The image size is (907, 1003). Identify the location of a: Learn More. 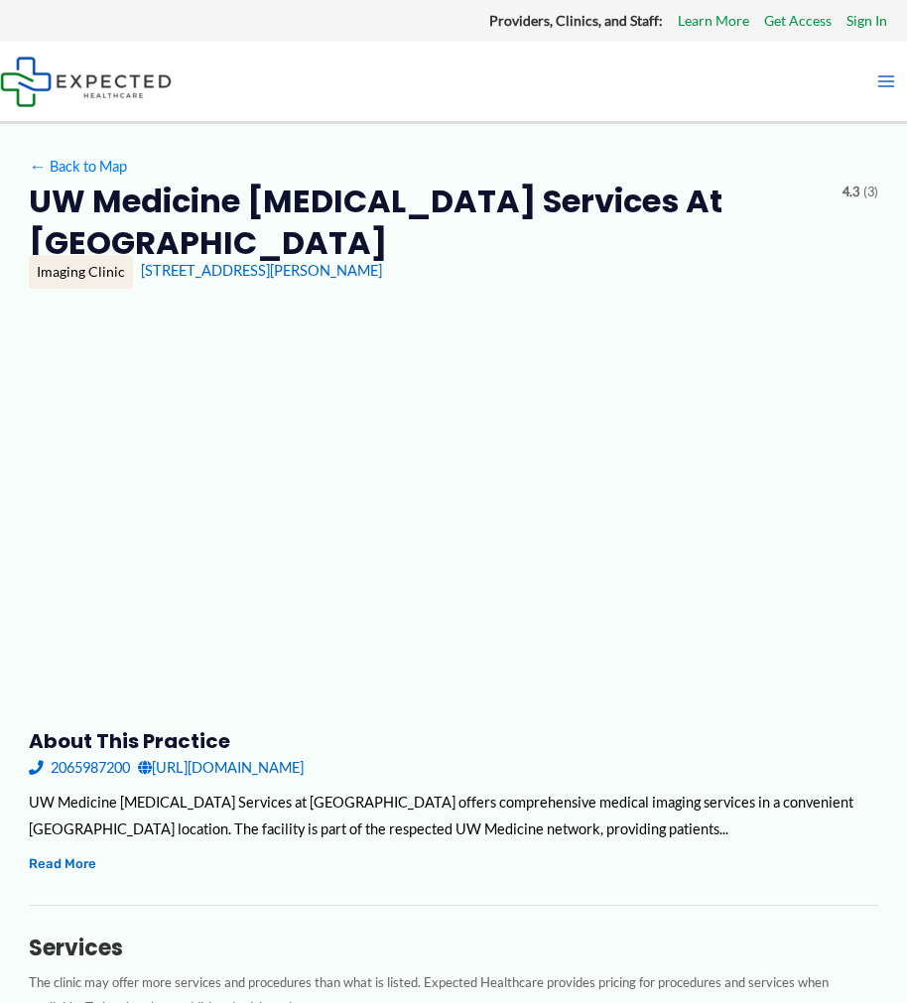
(713, 21).